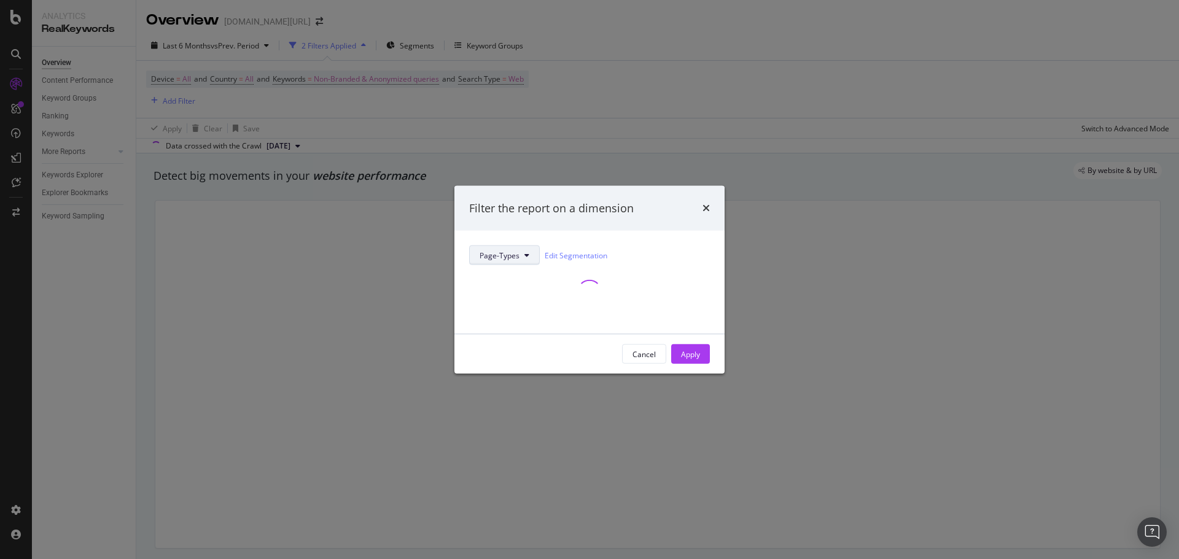 The width and height of the screenshot is (1179, 559). I want to click on button: Apply, so click(690, 354).